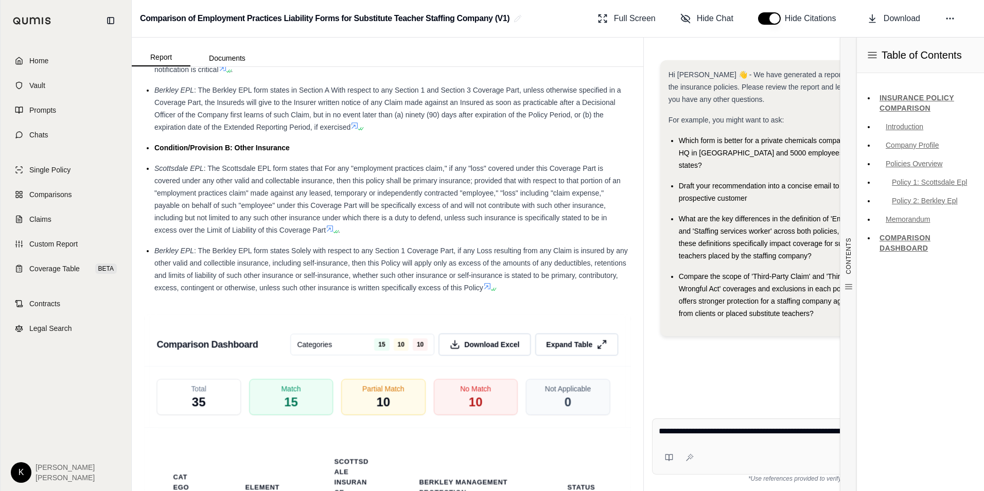 Image resolution: width=984 pixels, height=491 pixels. I want to click on a: INSURANCE POLICY COMPARISON, so click(925, 103).